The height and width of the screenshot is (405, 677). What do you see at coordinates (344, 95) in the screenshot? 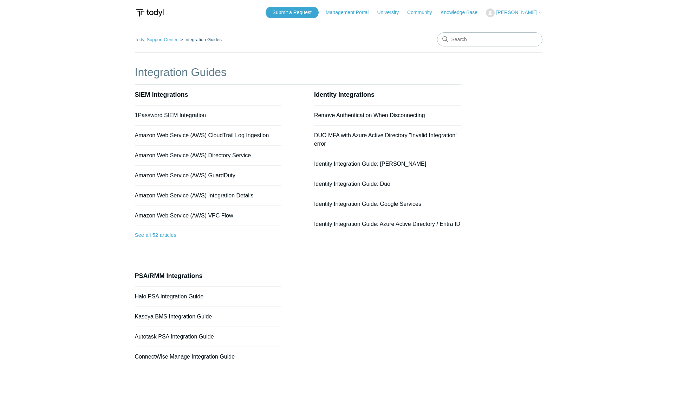
I see `a: Identity Integrations` at bounding box center [344, 95].